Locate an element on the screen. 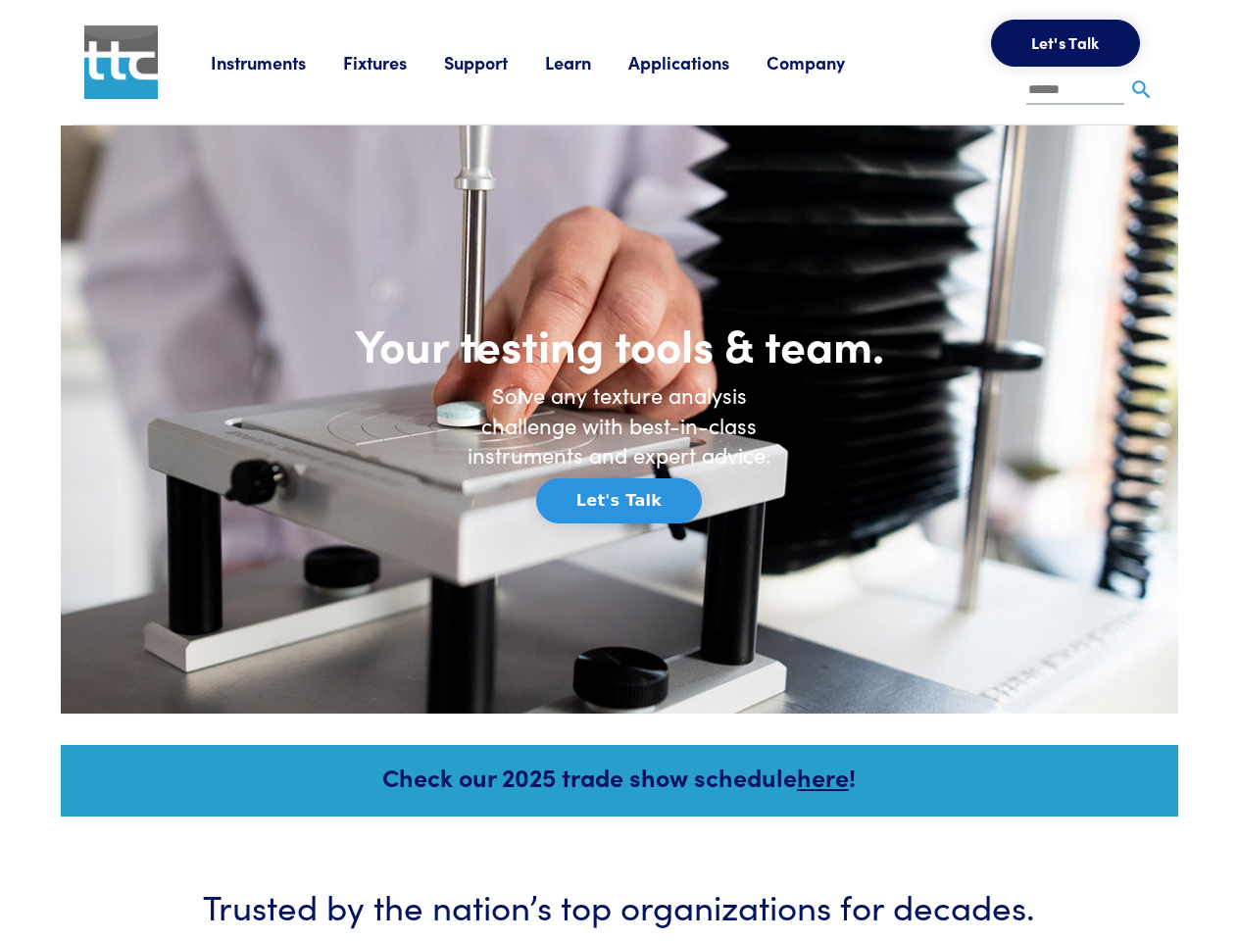 The height and width of the screenshot is (941, 1238). a: Learn is located at coordinates (586, 62).